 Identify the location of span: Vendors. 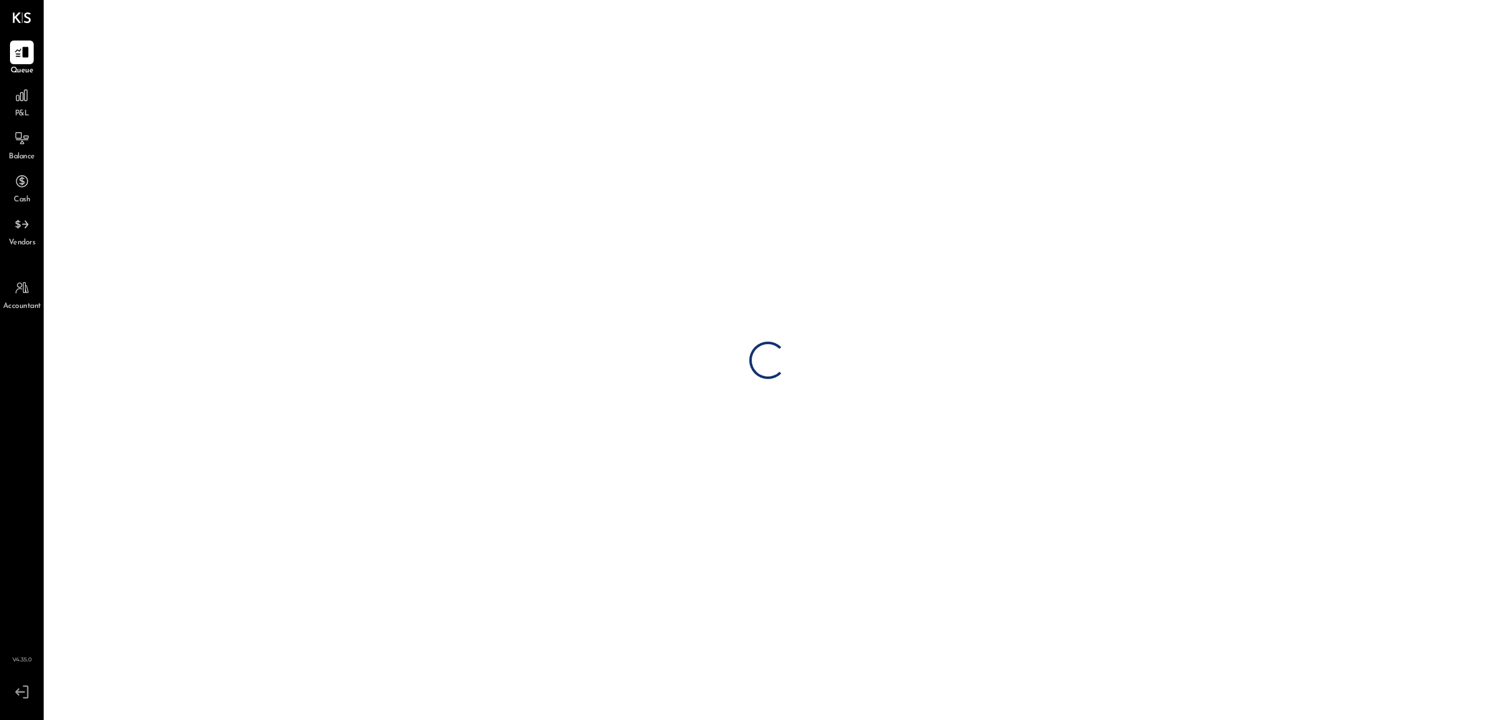
(22, 243).